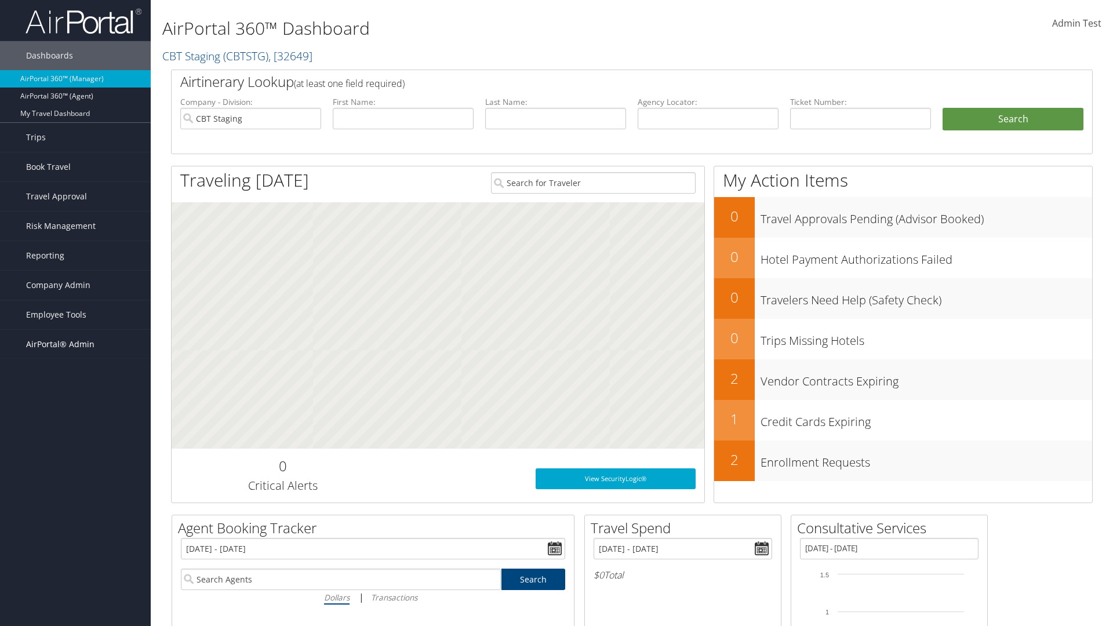 The width and height of the screenshot is (1113, 626). Describe the element at coordinates (903, 217) in the screenshot. I see `a: 0Travel Approvals Pending (Advisor Booked)` at that location.